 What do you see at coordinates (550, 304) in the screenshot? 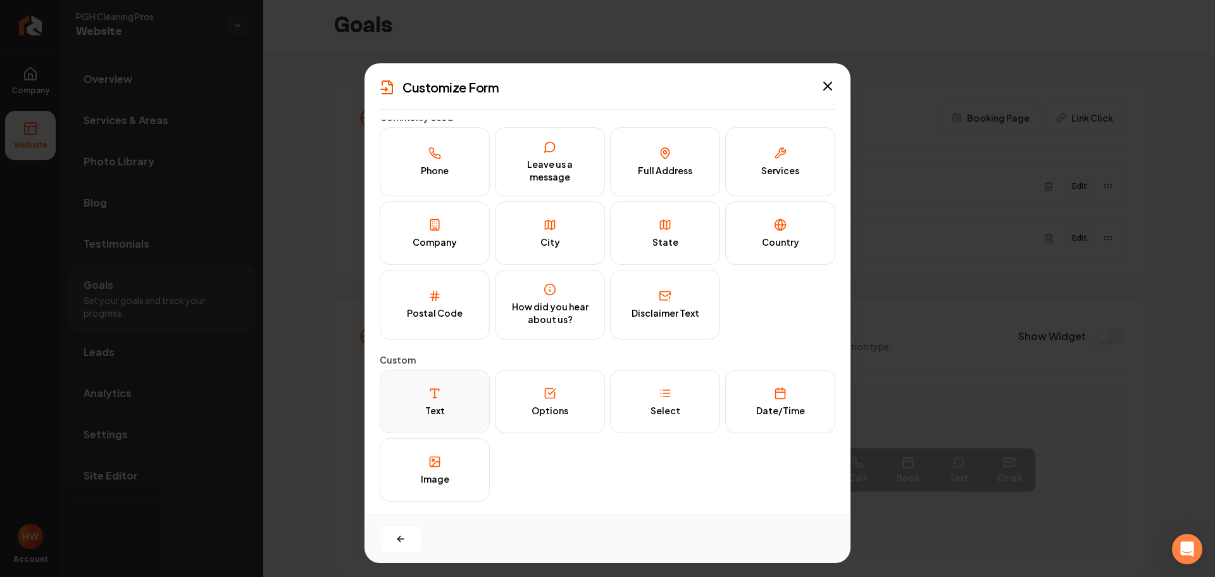
I see `button: How did you hear about us?` at bounding box center [550, 304].